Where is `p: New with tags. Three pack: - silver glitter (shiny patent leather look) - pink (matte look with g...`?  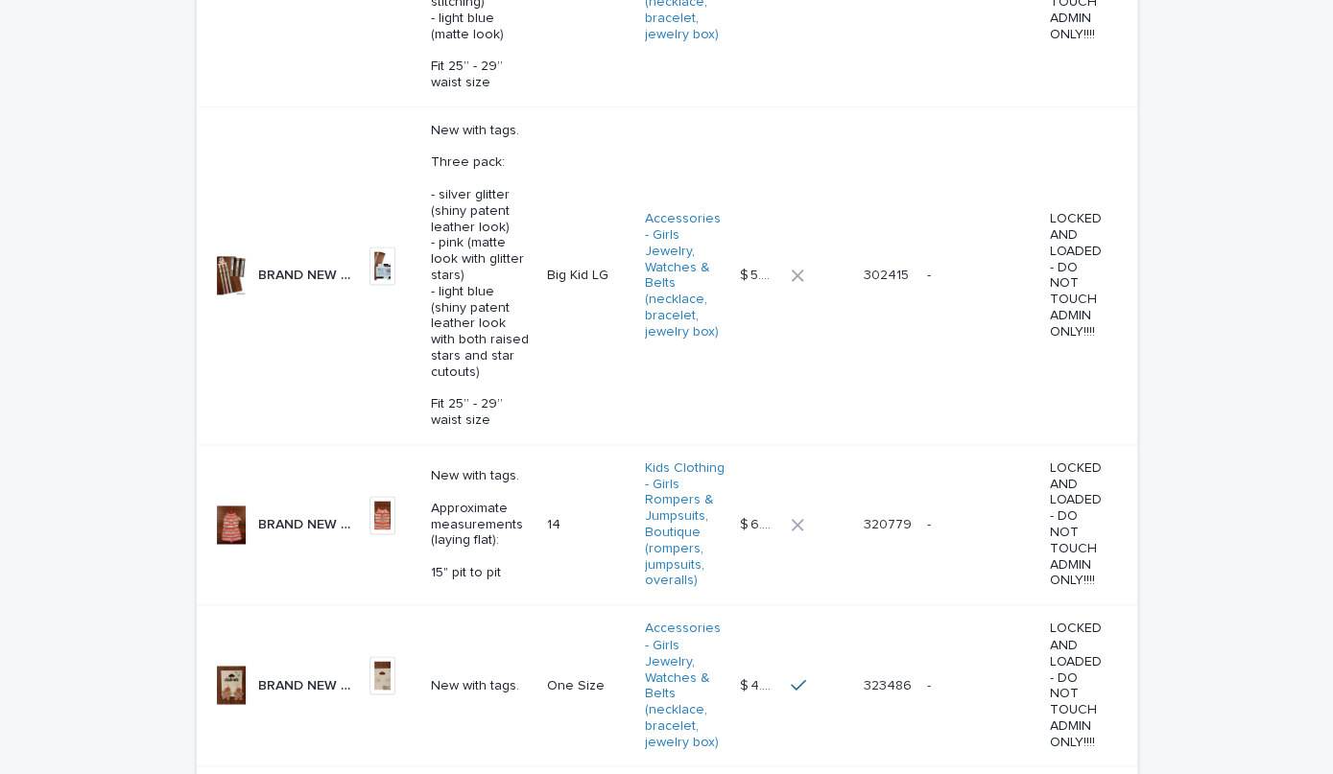
p: New with tags. Three pack: - silver glitter (shiny patent leather look) - pink (matte look with g... is located at coordinates (481, 275).